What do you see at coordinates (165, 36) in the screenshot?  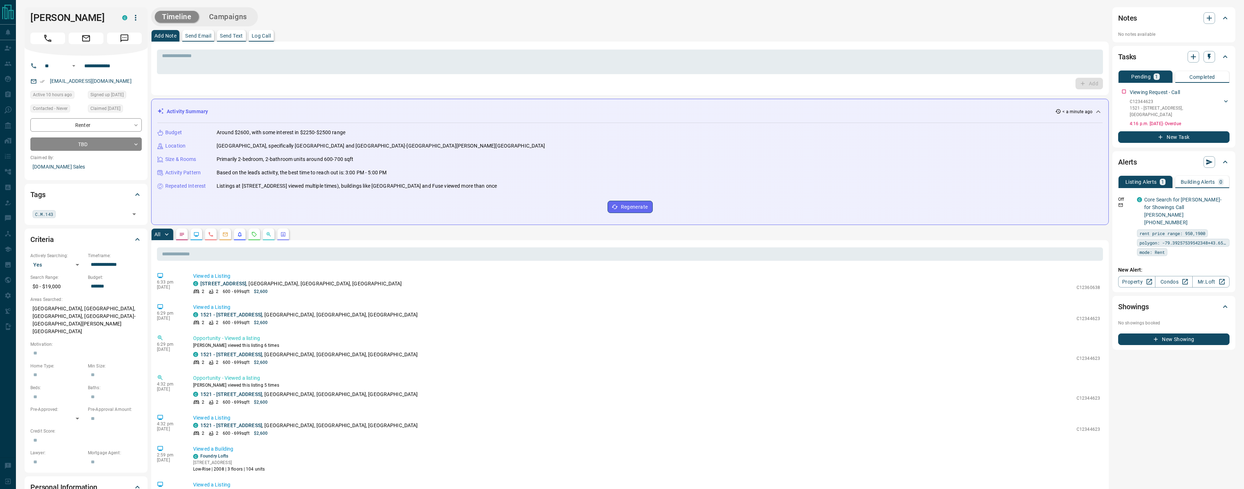 I see `p: Add Note` at bounding box center [165, 36].